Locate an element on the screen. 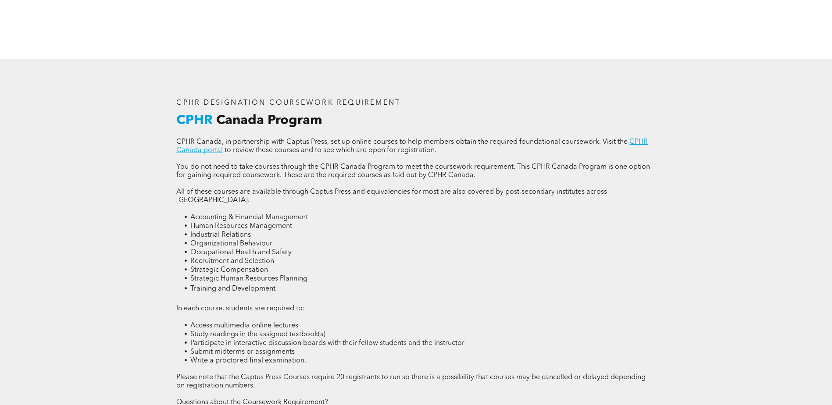 This screenshot has height=405, width=832. span: Please note that the Captus Press Courses require 20 registrants to run so there is a possibility... is located at coordinates (411, 381).